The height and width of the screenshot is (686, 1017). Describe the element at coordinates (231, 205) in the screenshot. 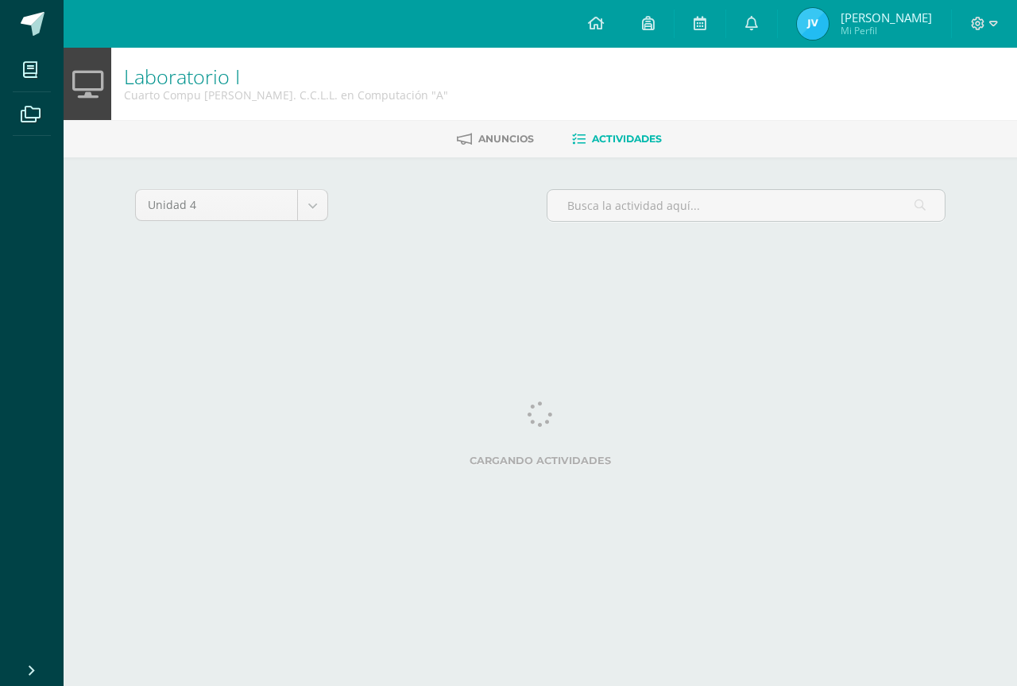

I see `a: Unidad 4` at that location.